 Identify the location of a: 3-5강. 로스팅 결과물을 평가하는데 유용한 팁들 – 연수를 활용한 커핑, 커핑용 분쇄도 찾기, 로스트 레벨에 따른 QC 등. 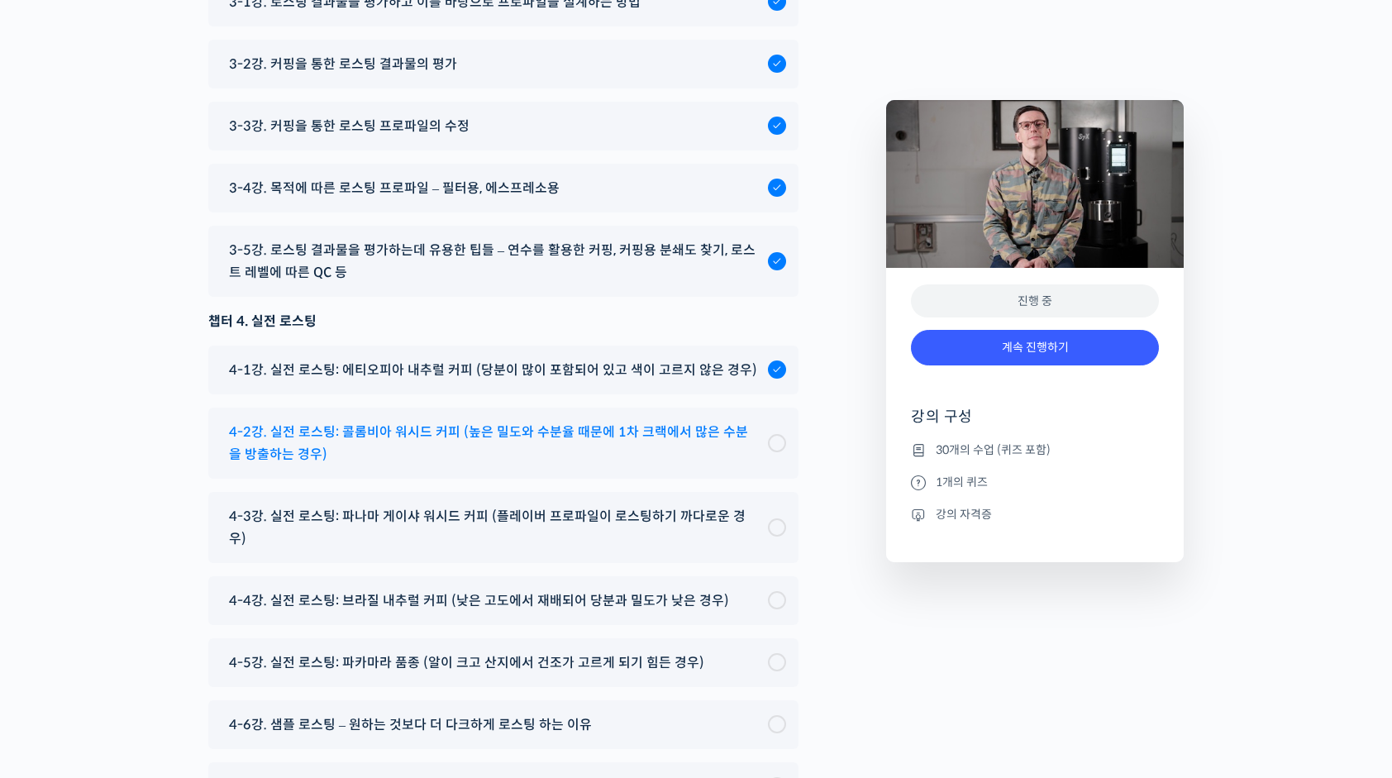
(503, 261).